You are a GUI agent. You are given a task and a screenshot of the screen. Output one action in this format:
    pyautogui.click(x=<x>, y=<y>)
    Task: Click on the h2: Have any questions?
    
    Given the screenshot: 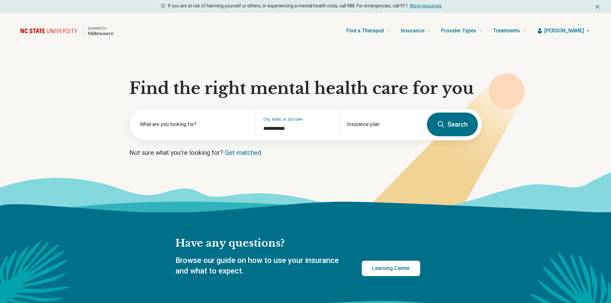 What is the action you would take?
    pyautogui.click(x=298, y=244)
    